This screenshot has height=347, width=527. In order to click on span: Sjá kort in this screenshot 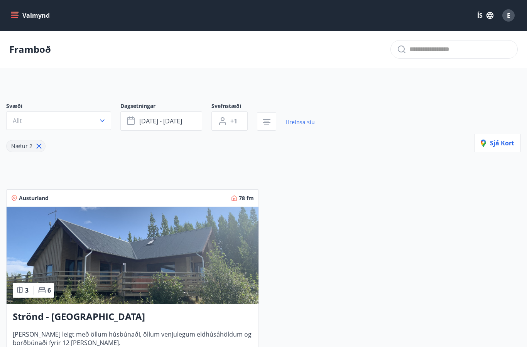, I will do `click(497, 143)`.